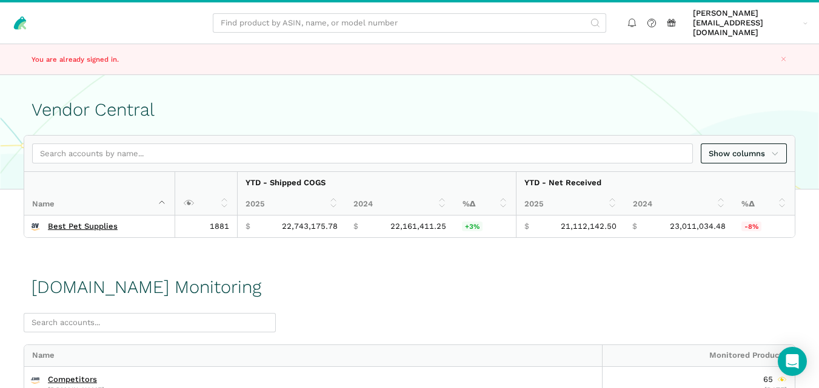 The width and height of the screenshot is (819, 388). Describe the element at coordinates (99, 194) in the screenshot. I see `th: Name : activate to sort column descending` at that location.